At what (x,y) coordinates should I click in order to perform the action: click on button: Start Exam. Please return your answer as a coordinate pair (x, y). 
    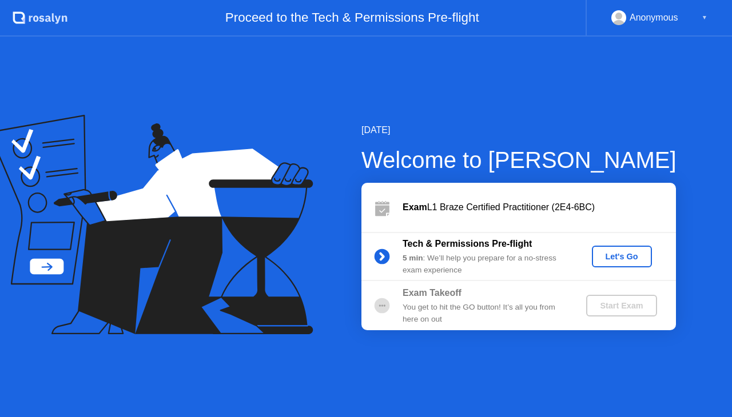
    Looking at the image, I should click on (621, 306).